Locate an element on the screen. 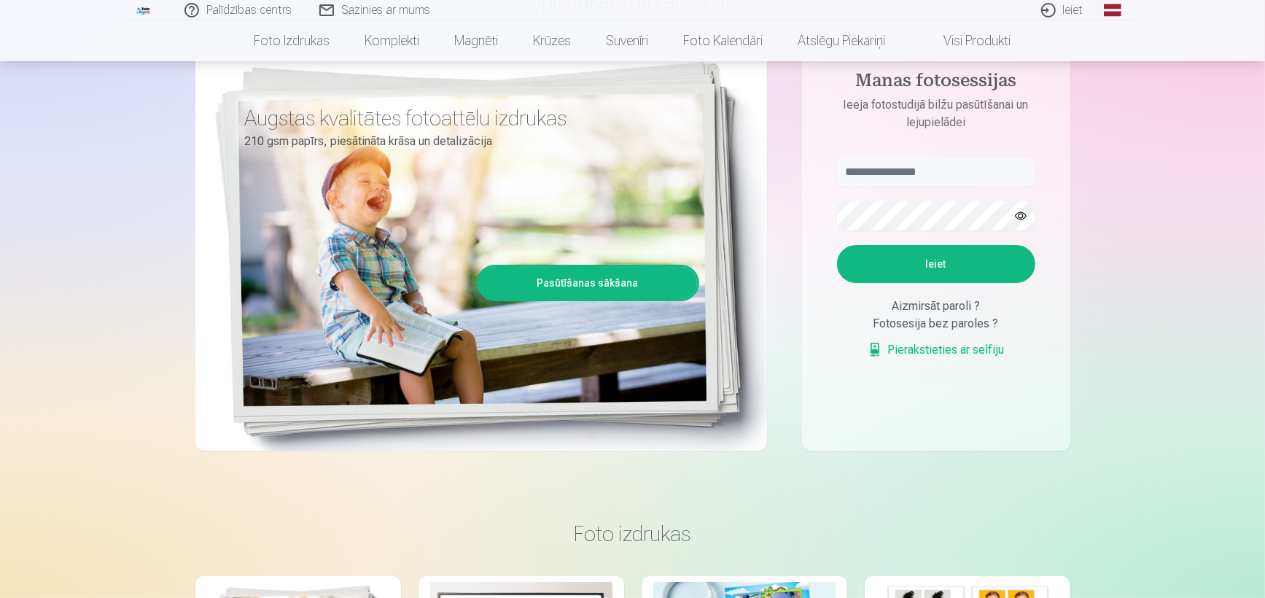 The height and width of the screenshot is (598, 1265). a: Magnēti is located at coordinates (477, 41).